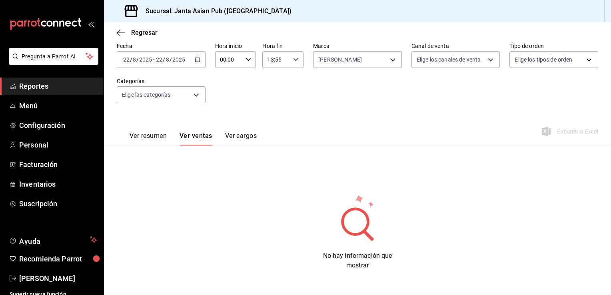 This screenshot has height=295, width=611. Describe the element at coordinates (54, 56) in the screenshot. I see `button: Pregunta a Parrot AI` at that location.